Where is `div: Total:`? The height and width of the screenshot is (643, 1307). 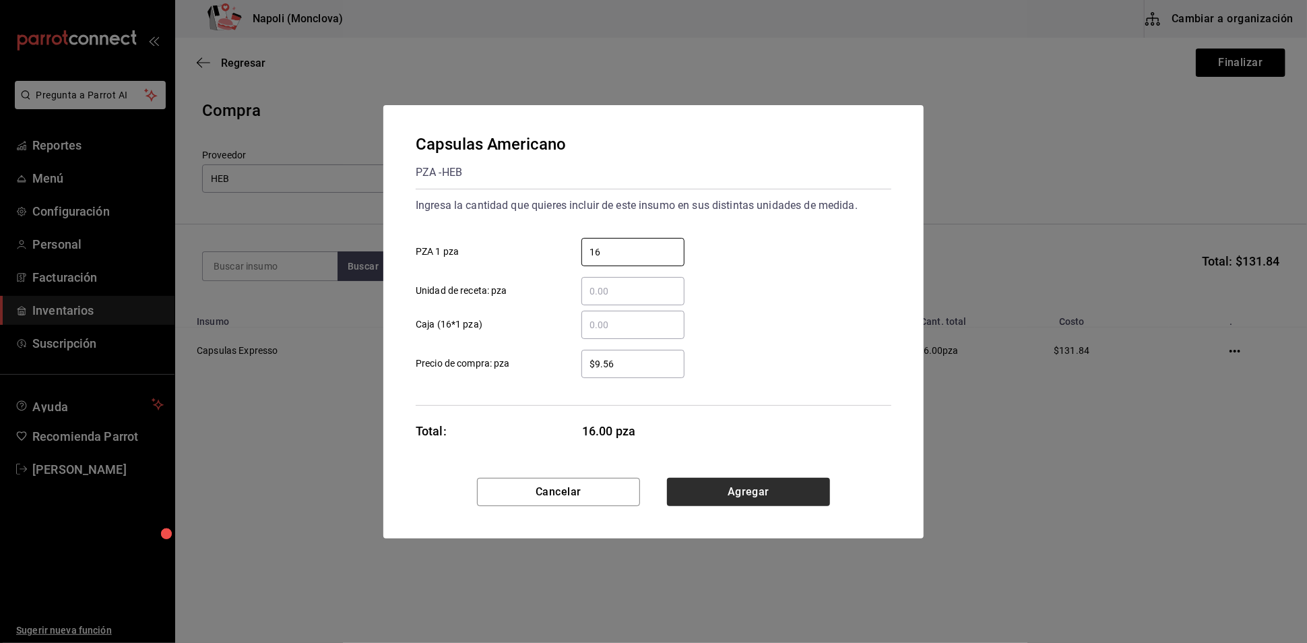
div: Total: is located at coordinates (431, 431).